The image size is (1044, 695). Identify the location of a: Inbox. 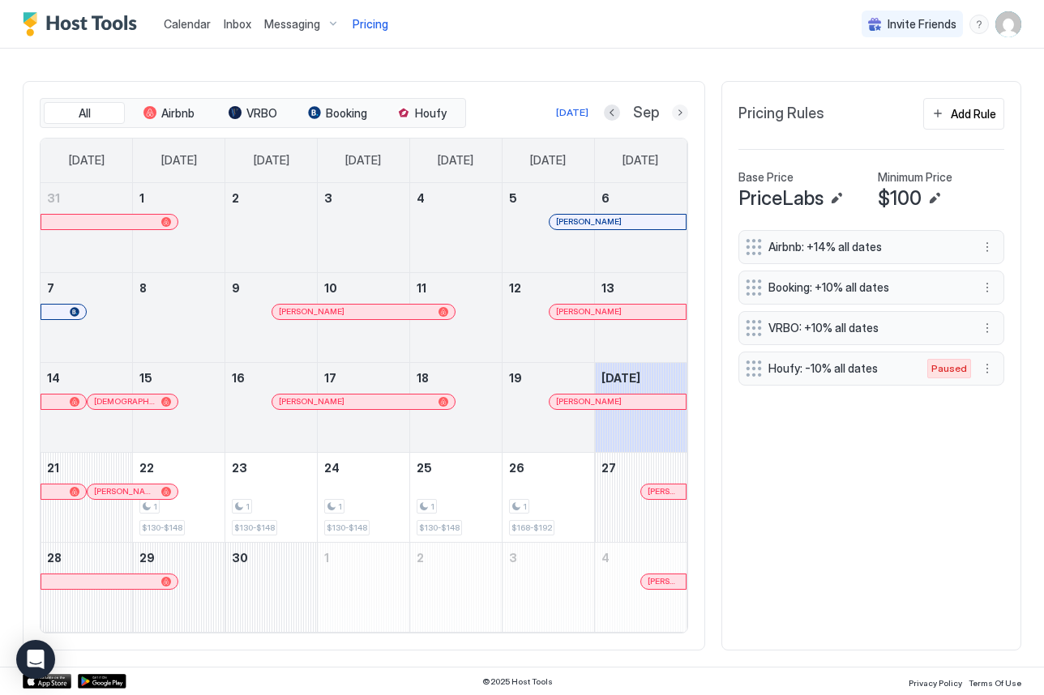
(237, 24).